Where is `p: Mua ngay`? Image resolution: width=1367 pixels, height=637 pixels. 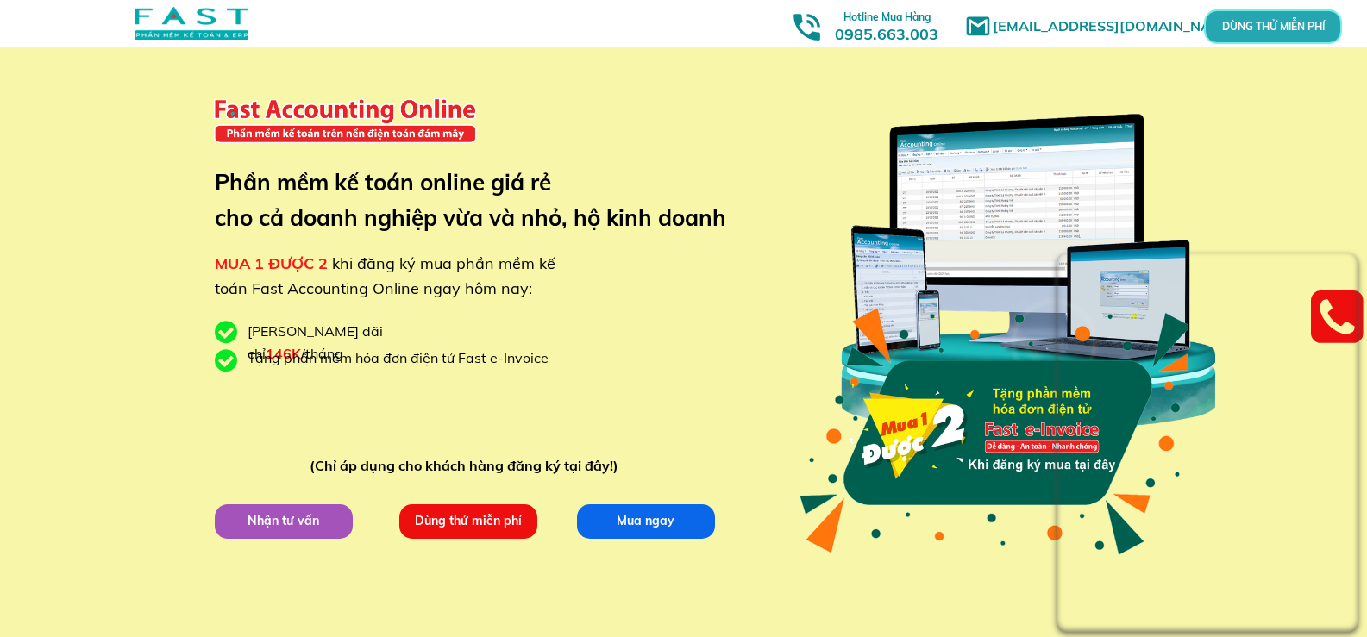 p: Mua ngay is located at coordinates (645, 521).